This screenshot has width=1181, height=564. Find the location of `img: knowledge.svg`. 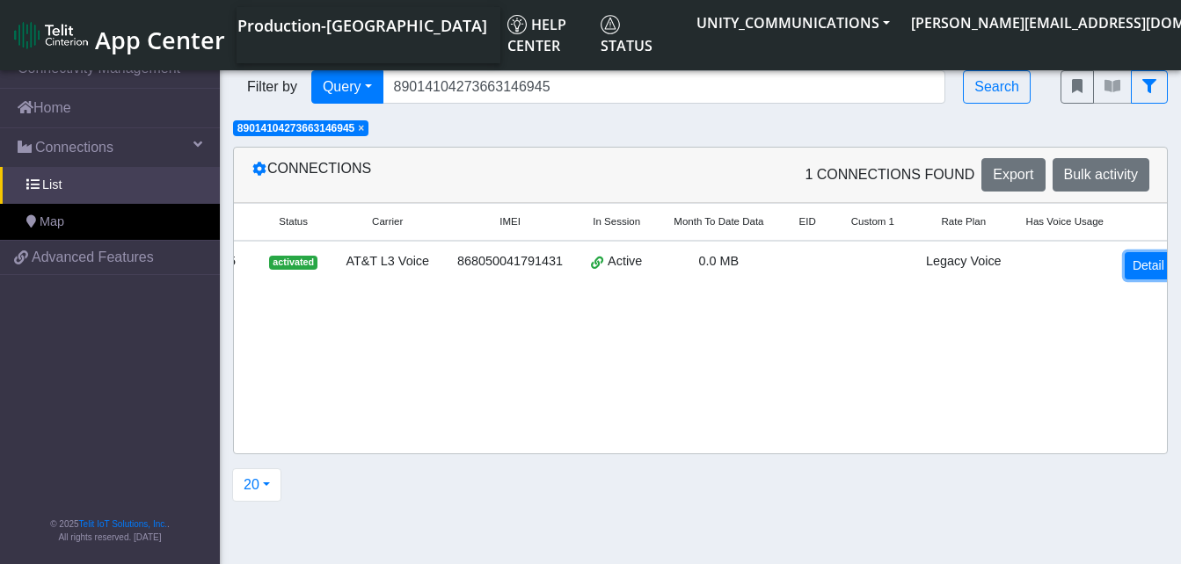

img: knowledge.svg is located at coordinates (517, 25).